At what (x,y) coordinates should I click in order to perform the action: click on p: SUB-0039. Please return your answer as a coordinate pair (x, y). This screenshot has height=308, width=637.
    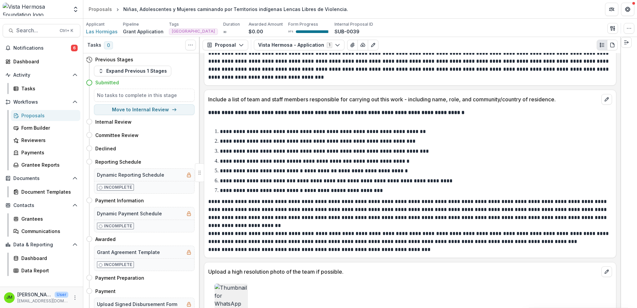
    Looking at the image, I should click on (347, 31).